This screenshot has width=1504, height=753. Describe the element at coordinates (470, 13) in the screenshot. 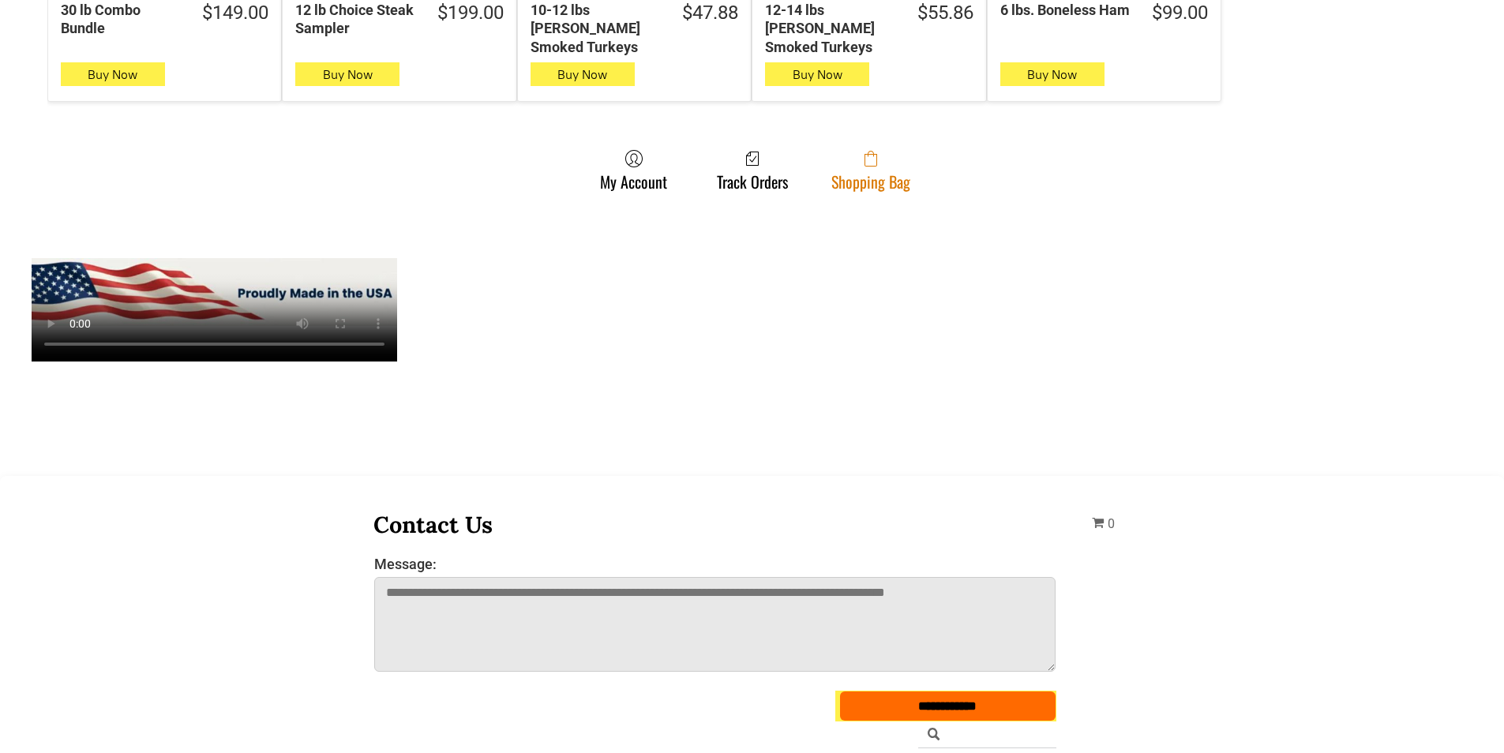

I see `div: $199.00` at that location.